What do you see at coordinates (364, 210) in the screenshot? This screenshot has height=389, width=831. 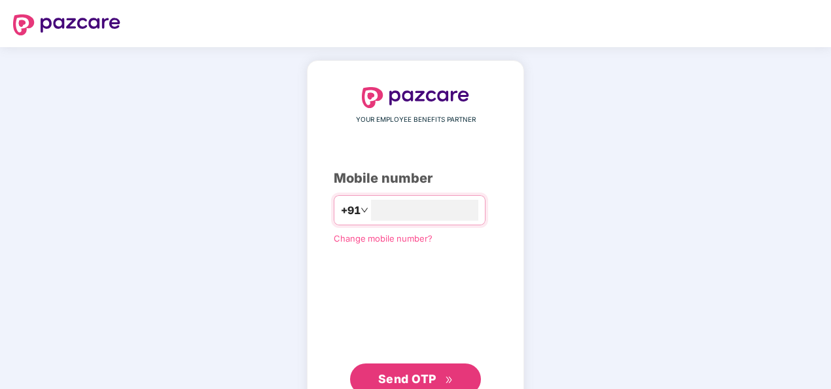 I see `span: down` at bounding box center [364, 210].